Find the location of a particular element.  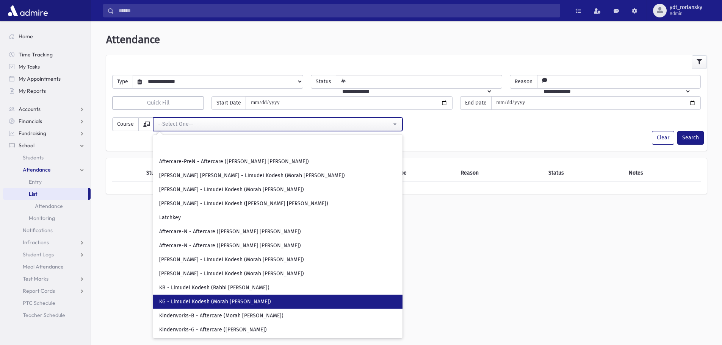

span: My Appointments is located at coordinates (39, 79).